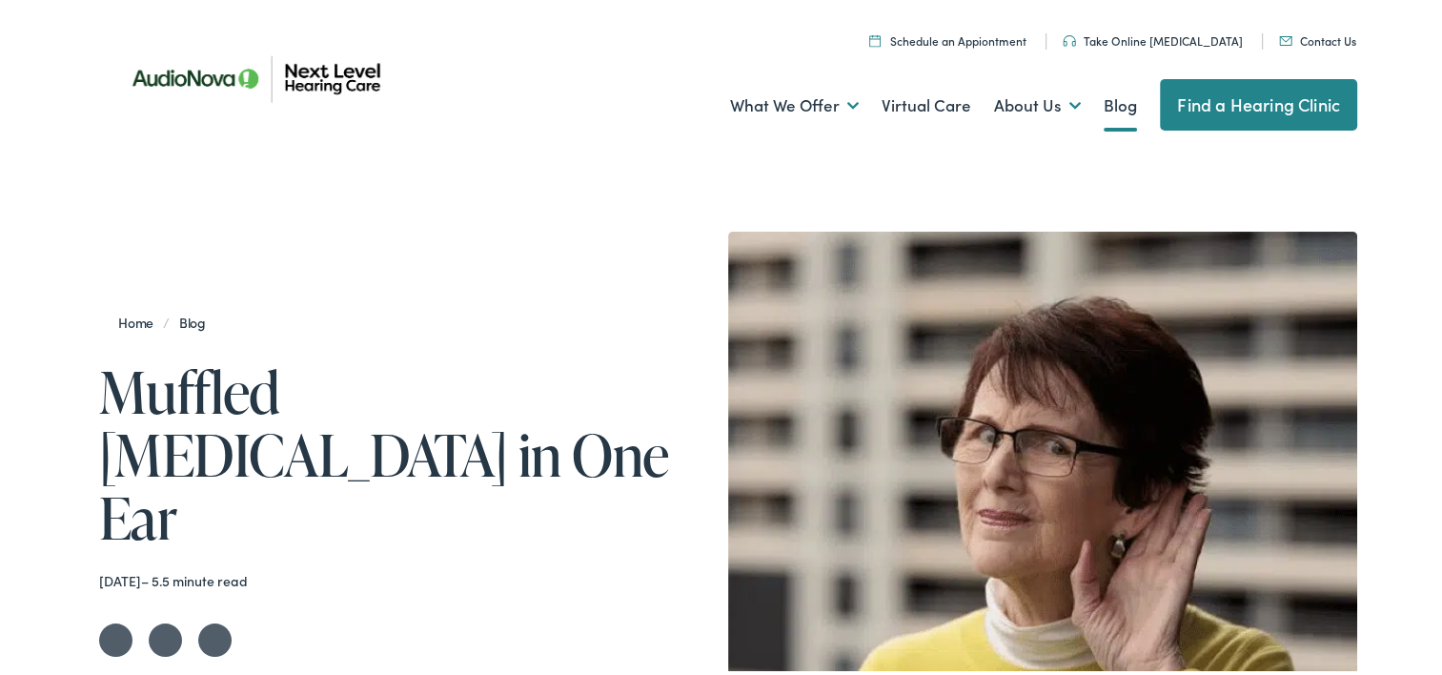 The image size is (1442, 675). Describe the element at coordinates (140, 319) in the screenshot. I see `a: Home` at that location.